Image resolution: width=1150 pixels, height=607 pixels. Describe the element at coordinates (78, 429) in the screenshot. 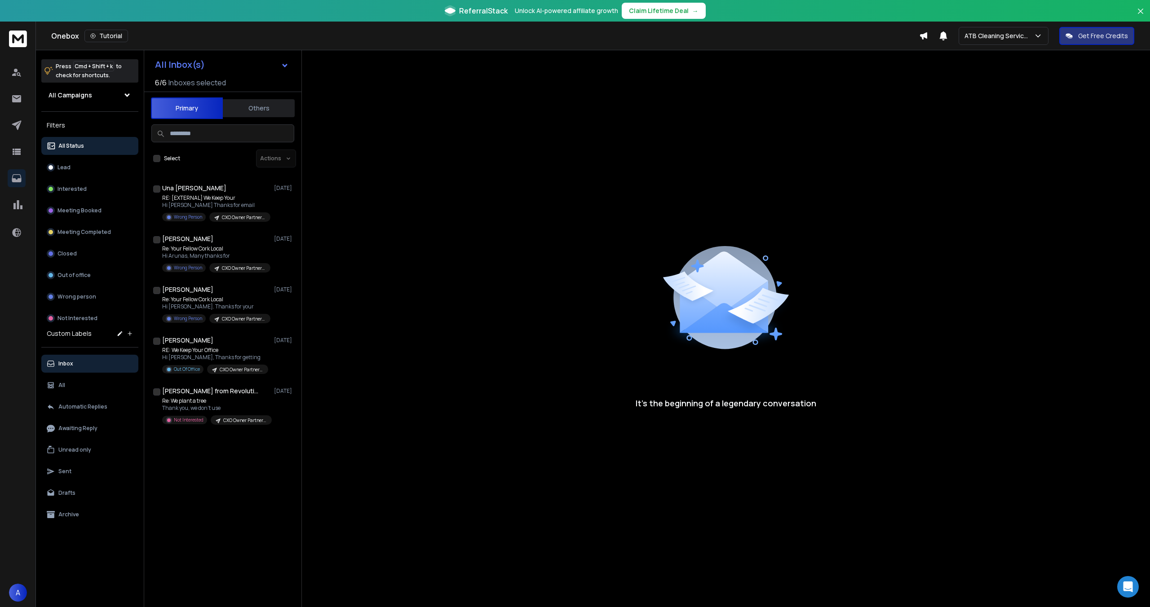

I see `p: Awaiting Reply` at that location.